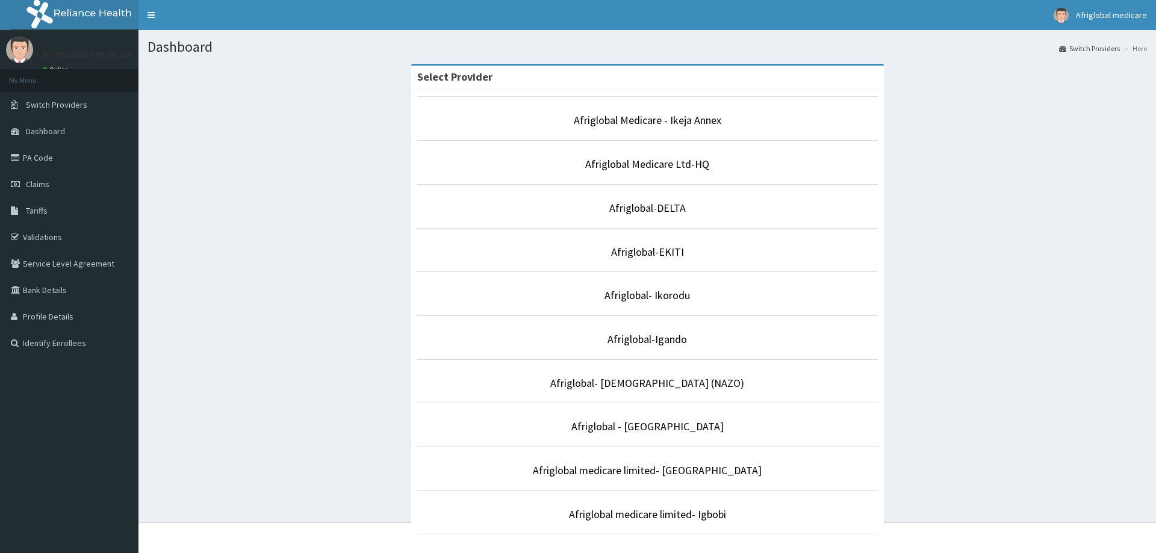 The image size is (1156, 553). Describe the element at coordinates (37, 211) in the screenshot. I see `span: Tariffs` at that location.